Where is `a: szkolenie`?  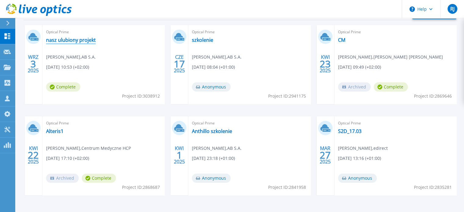 a: szkolenie is located at coordinates (203, 40).